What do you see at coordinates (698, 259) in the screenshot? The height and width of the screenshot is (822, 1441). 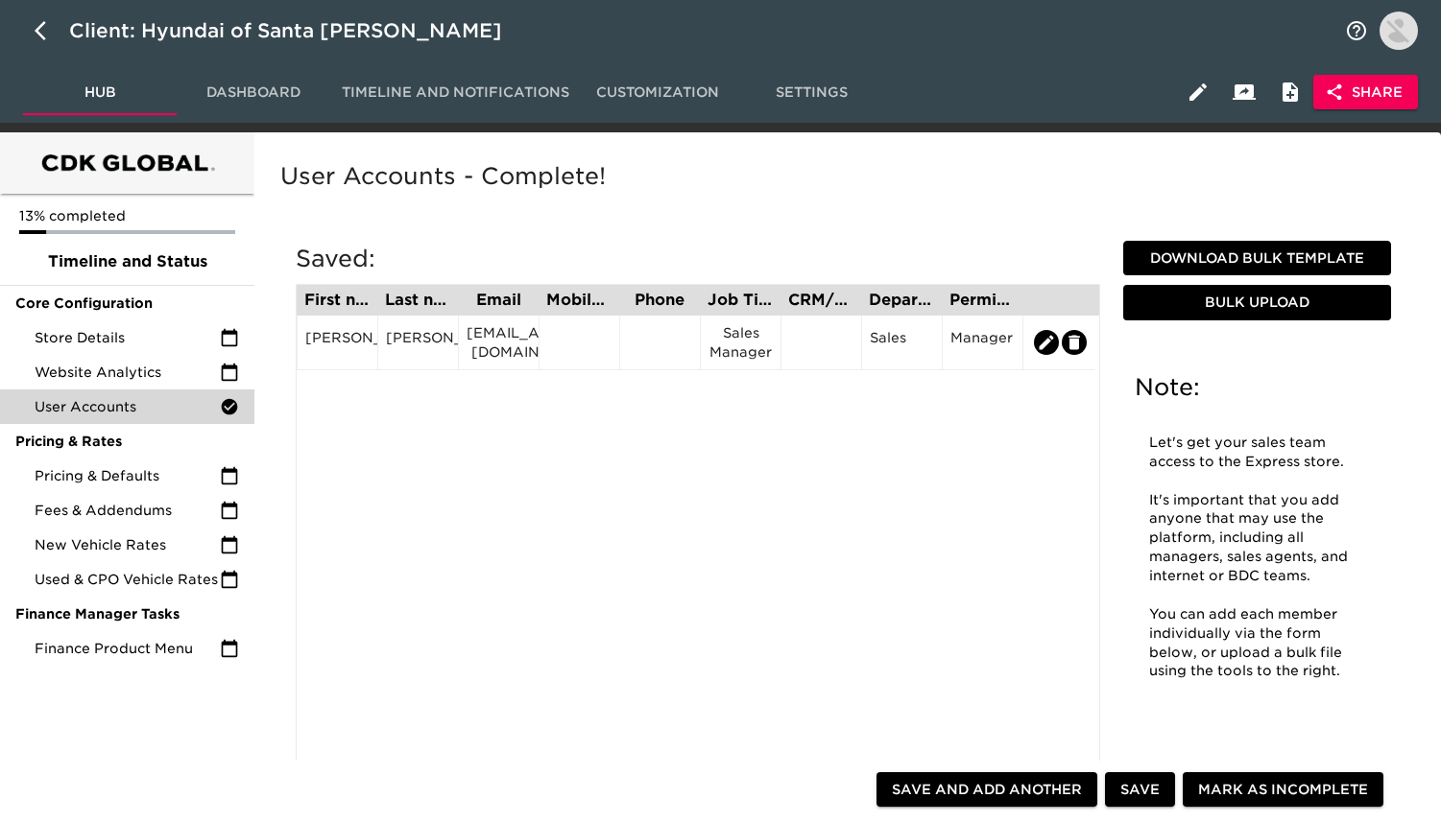 I see `h5: Saved:` at bounding box center [698, 259].